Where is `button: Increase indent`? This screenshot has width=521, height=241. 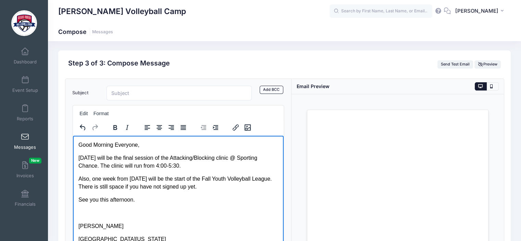 button: Increase indent is located at coordinates (215, 127).